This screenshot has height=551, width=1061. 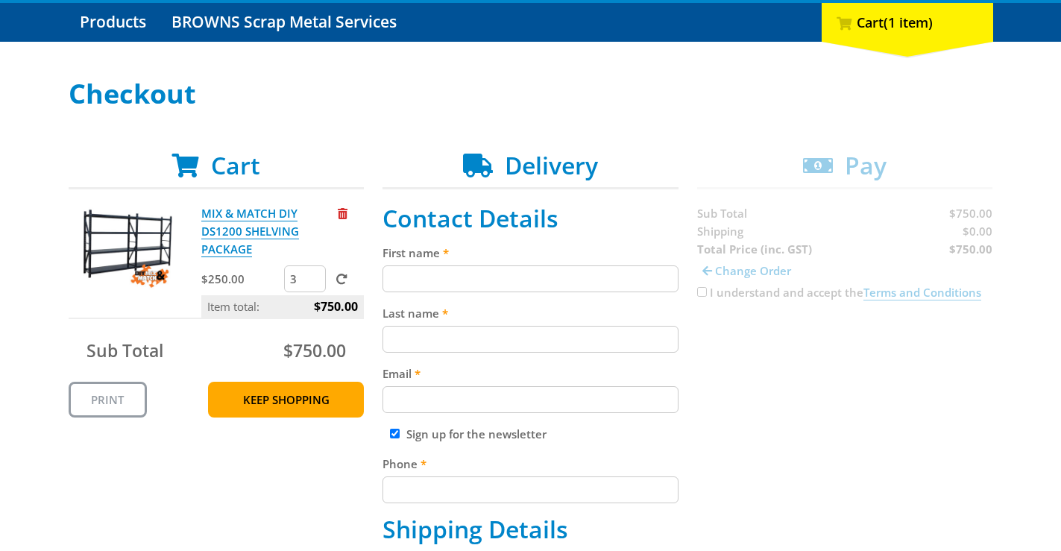 What do you see at coordinates (530, 529) in the screenshot?
I see `h2: Shipping Details` at bounding box center [530, 529].